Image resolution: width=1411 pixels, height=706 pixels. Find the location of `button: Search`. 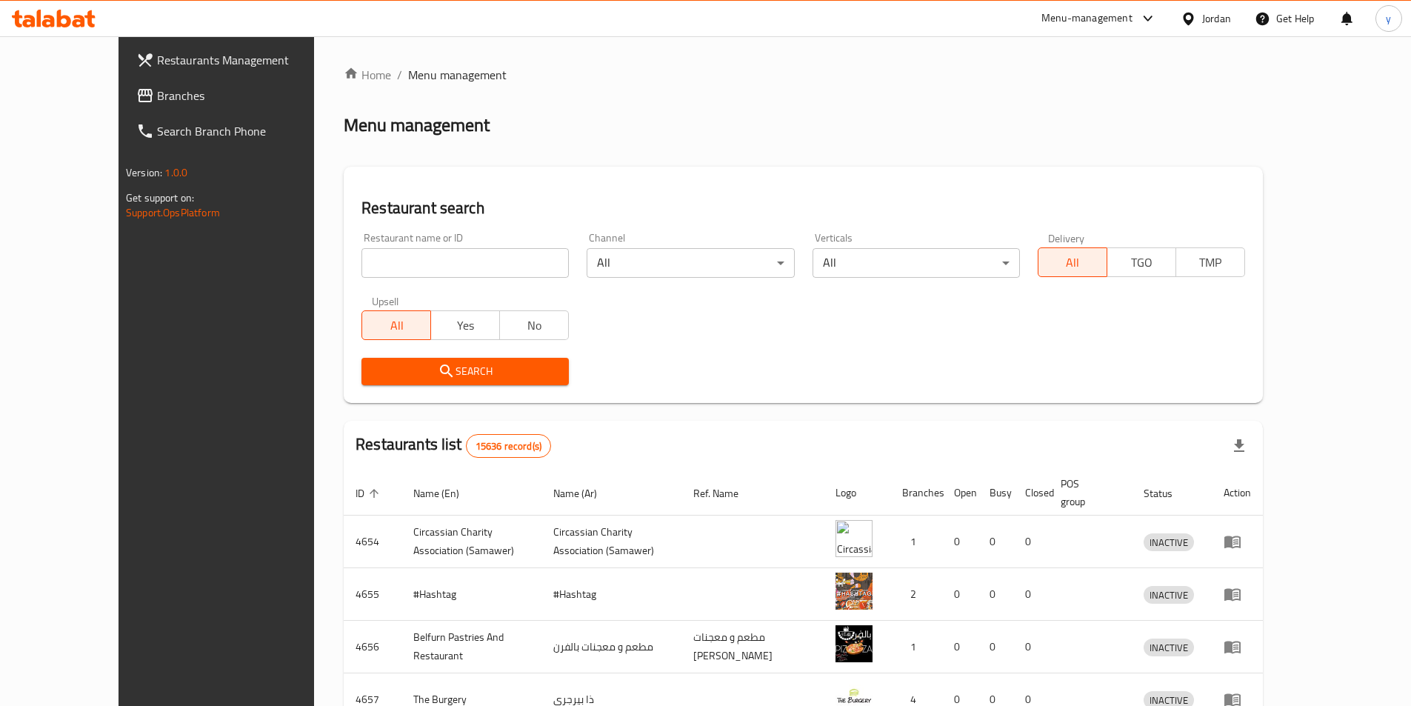

button: Search is located at coordinates (465, 371).